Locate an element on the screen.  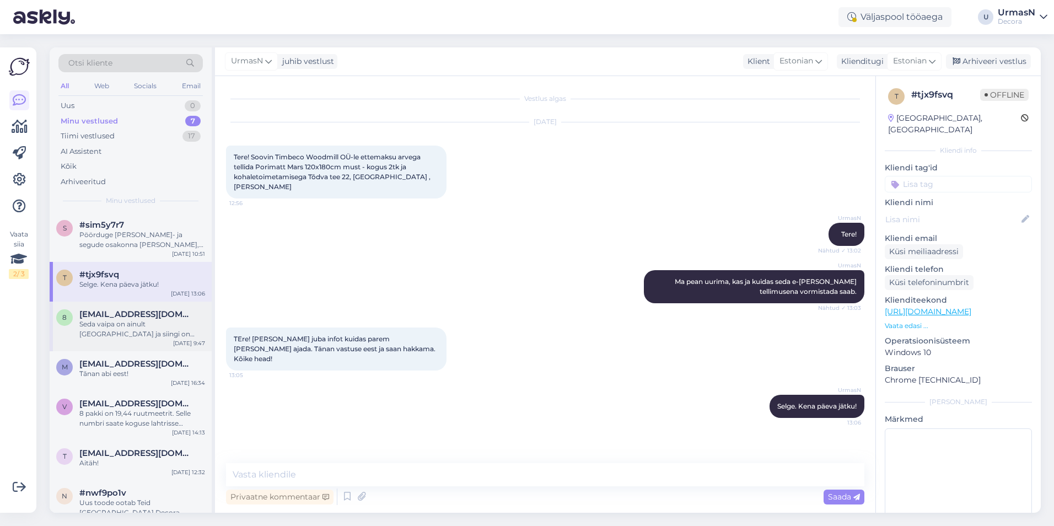
input: Lisa tag is located at coordinates (958, 184).